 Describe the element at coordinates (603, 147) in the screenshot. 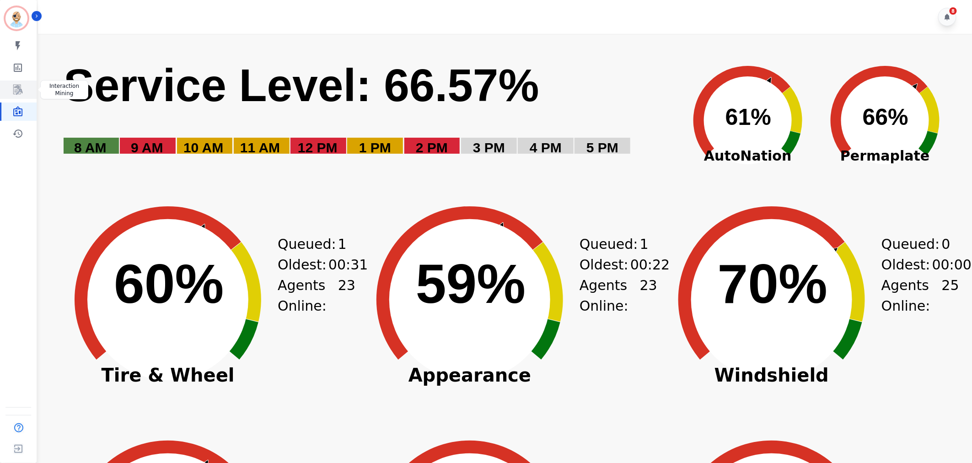

I see `text: 5 PM` at that location.